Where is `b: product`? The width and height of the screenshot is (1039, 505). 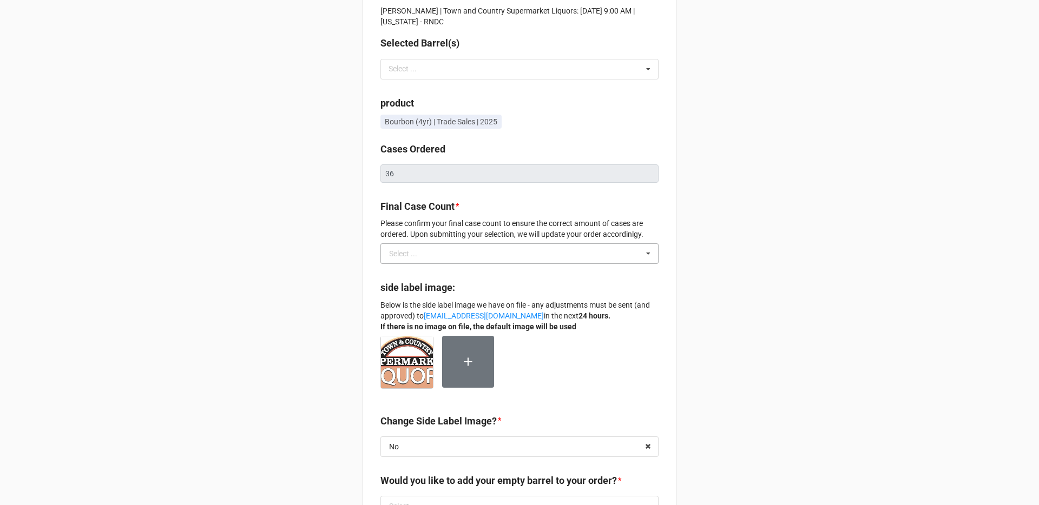 b: product is located at coordinates (397, 103).